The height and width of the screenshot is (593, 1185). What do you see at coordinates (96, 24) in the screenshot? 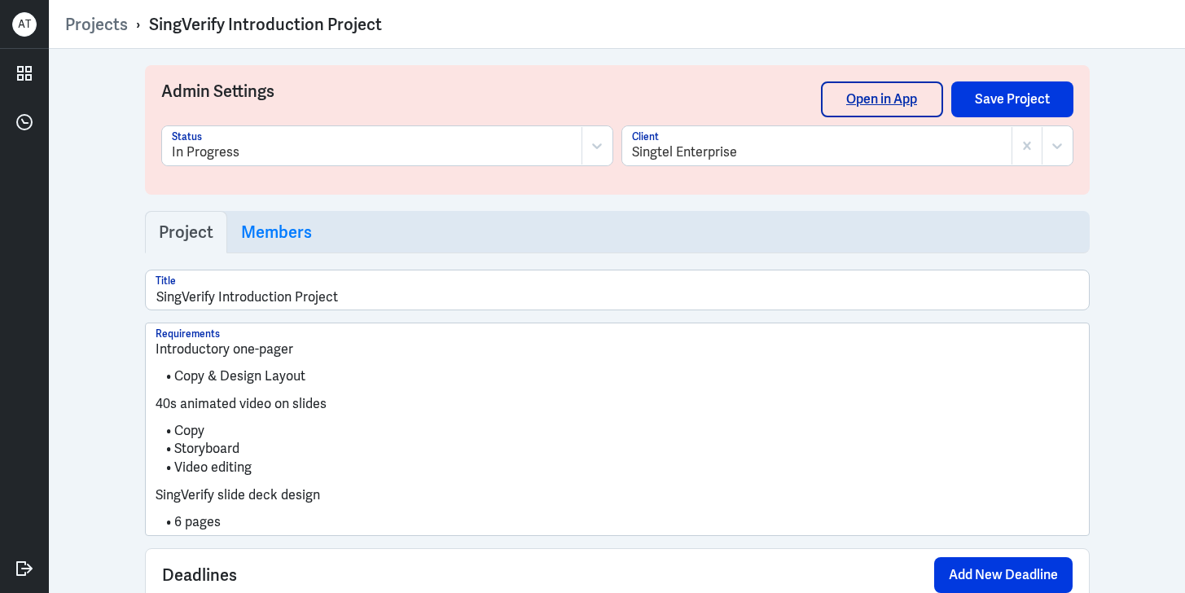
I see `a: Projects` at bounding box center [96, 24].